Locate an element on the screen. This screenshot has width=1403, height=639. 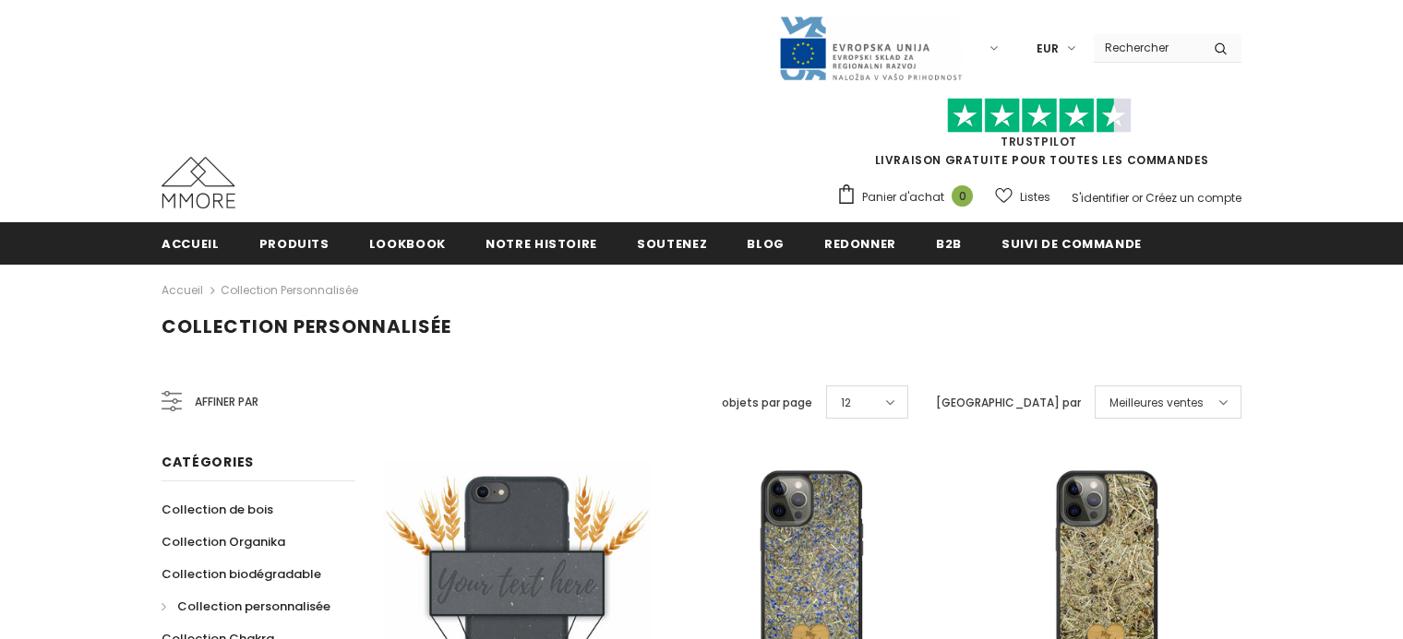
a: Listes is located at coordinates (1022, 197).